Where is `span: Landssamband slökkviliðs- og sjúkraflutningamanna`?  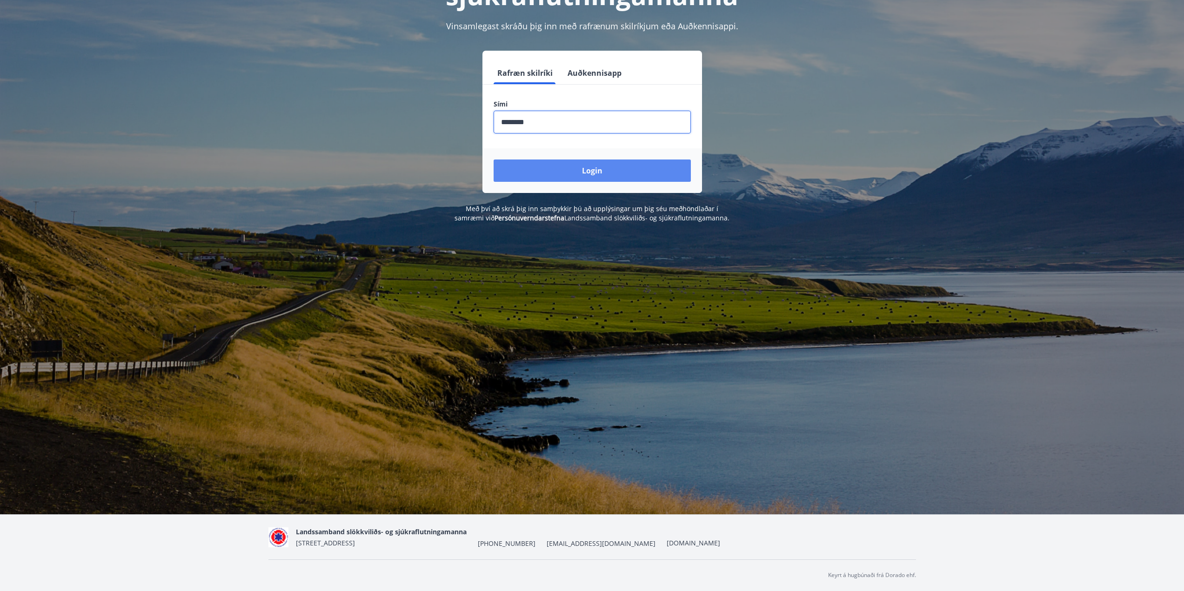
span: Landssamband slökkviliðs- og sjúkraflutningamanna is located at coordinates (381, 532).